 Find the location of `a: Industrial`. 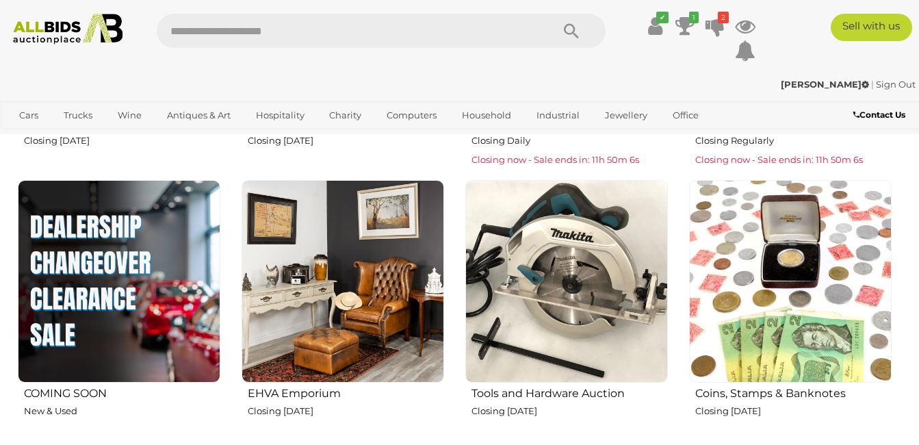

a: Industrial is located at coordinates (558, 115).